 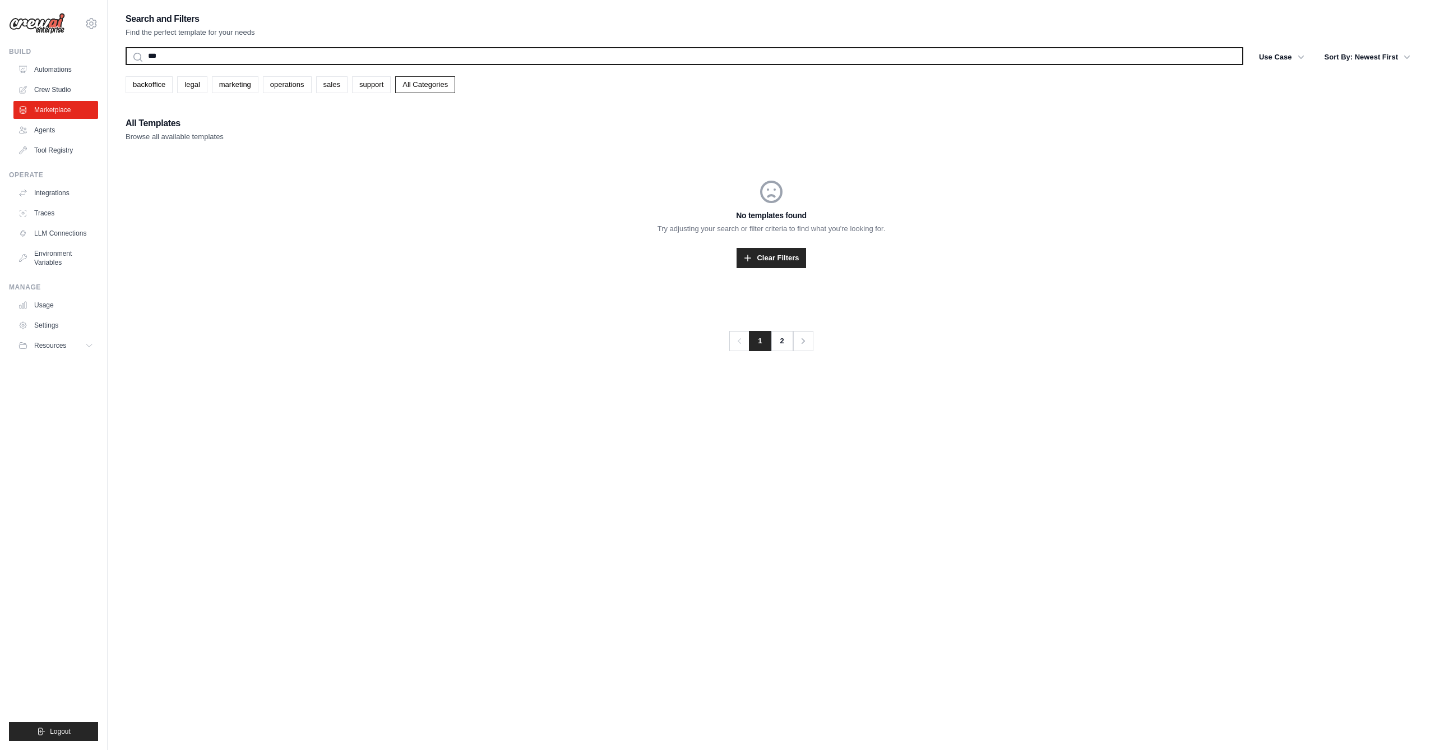 I want to click on span: Logout, so click(x=60, y=731).